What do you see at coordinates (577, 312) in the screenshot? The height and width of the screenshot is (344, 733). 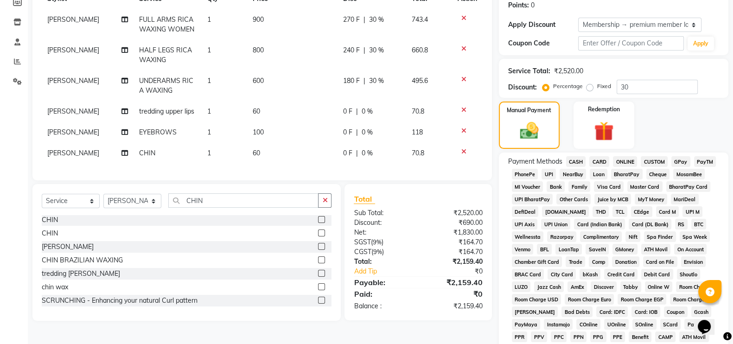 I see `span: Bad Debts` at bounding box center [577, 312].